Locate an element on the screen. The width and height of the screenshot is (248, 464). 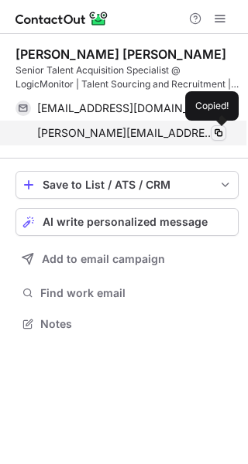
img: ContactOut v5.3.10 is located at coordinates (62, 19).